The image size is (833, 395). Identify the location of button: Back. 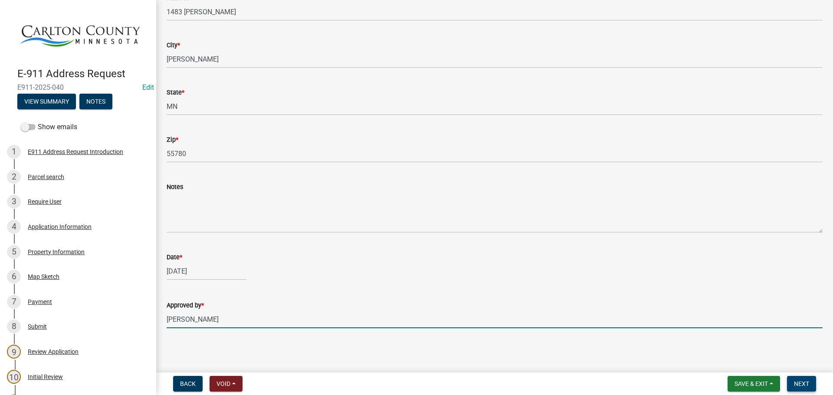
(188, 384).